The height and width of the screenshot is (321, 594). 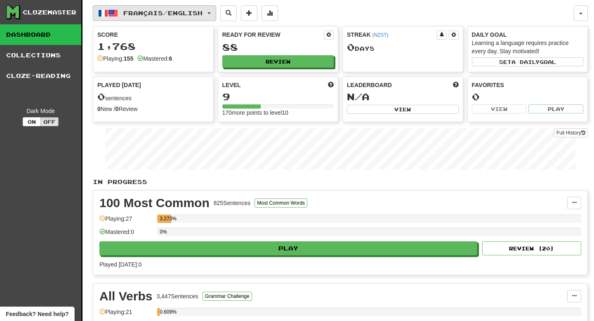 What do you see at coordinates (165, 219) in the screenshot?
I see `div: 3.273%` at bounding box center [165, 219].